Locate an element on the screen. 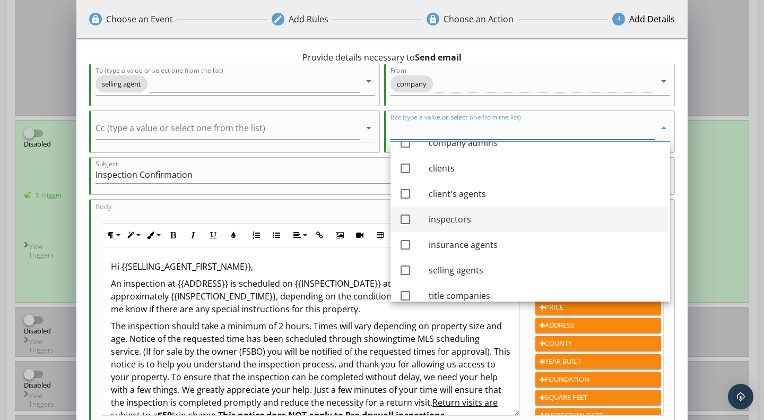 The image size is (764, 420). button: Ordered List is located at coordinates (256, 235).